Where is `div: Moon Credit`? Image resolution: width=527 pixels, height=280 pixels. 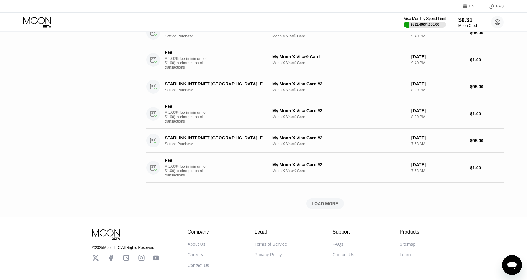
div: Moon Credit is located at coordinates (468, 26).